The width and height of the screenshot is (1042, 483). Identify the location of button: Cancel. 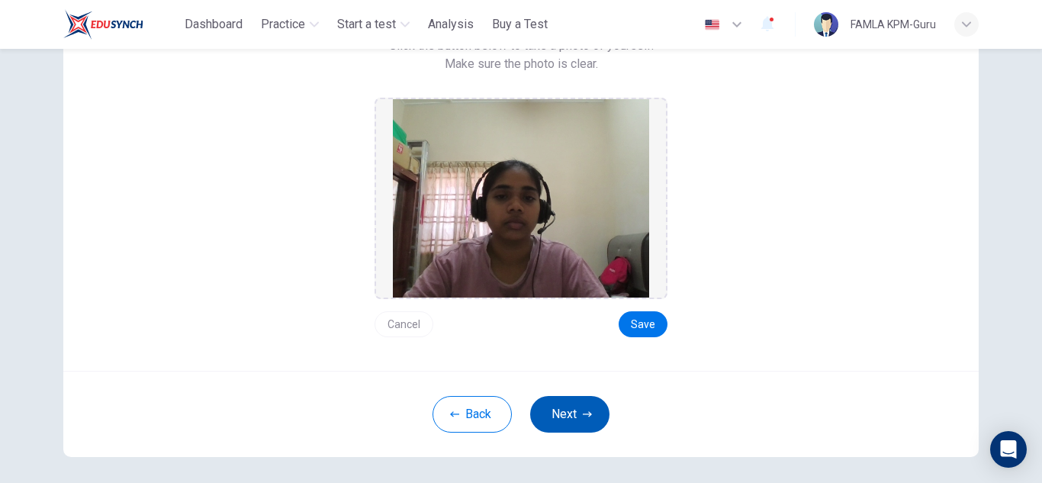
(404, 324).